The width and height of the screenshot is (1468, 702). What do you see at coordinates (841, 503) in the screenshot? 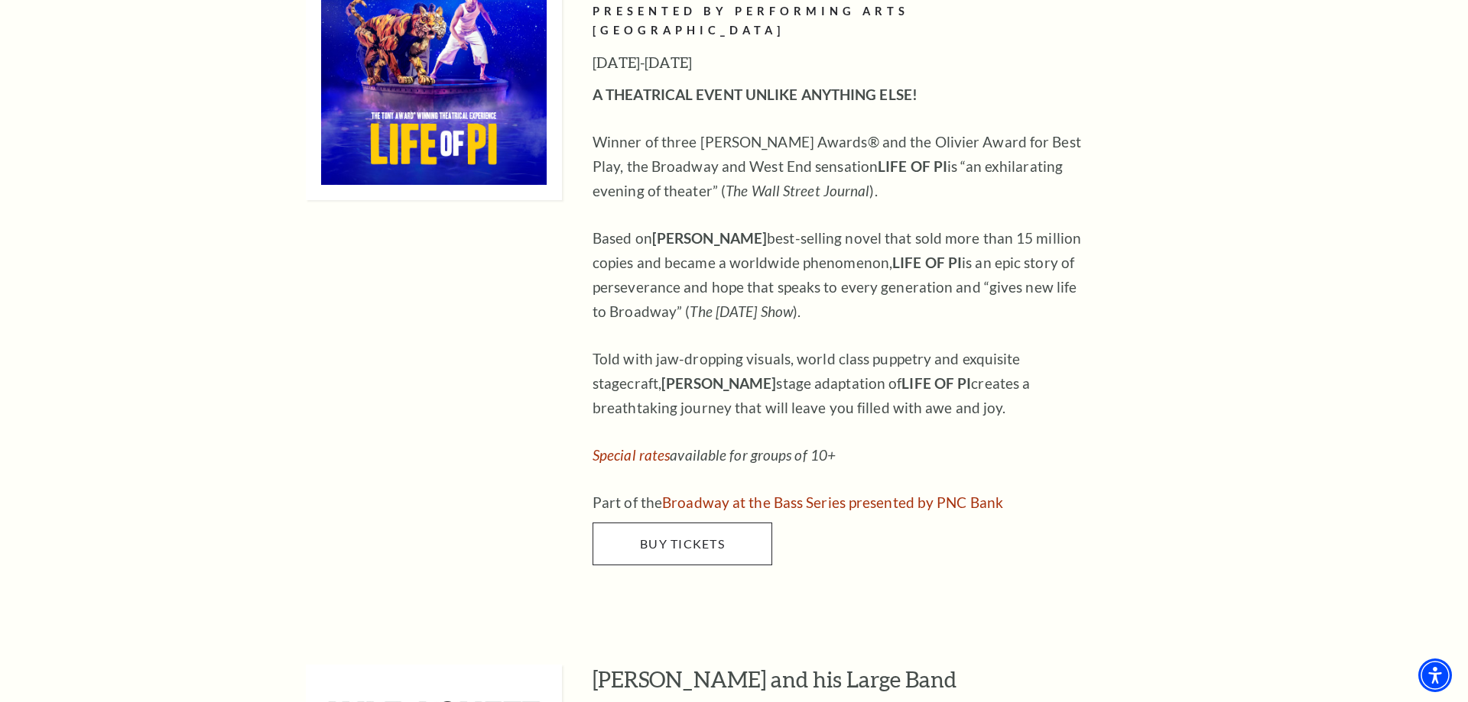
I see `p: Part of the` at bounding box center [841, 503].